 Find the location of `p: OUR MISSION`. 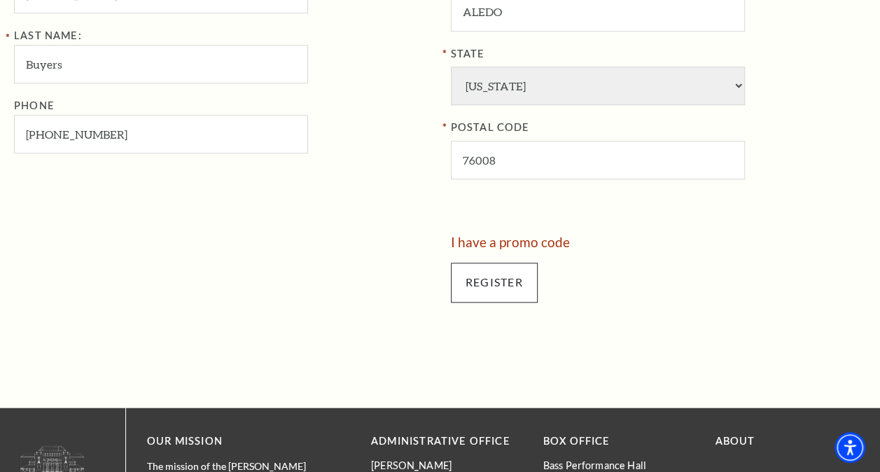

p: OUR MISSION is located at coordinates (235, 441).